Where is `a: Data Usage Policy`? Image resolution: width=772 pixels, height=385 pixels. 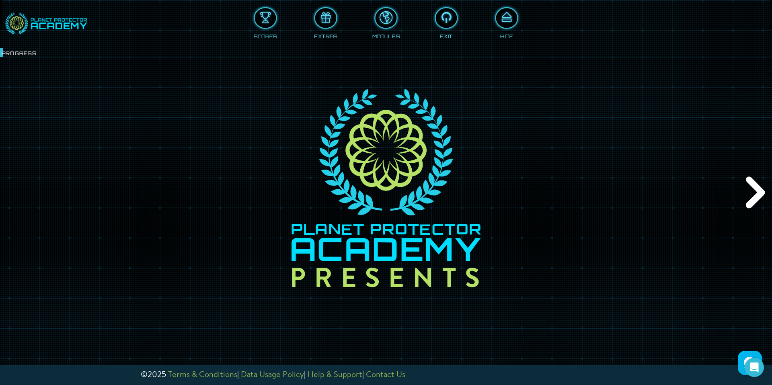
a: Data Usage Policy is located at coordinates (272, 375).